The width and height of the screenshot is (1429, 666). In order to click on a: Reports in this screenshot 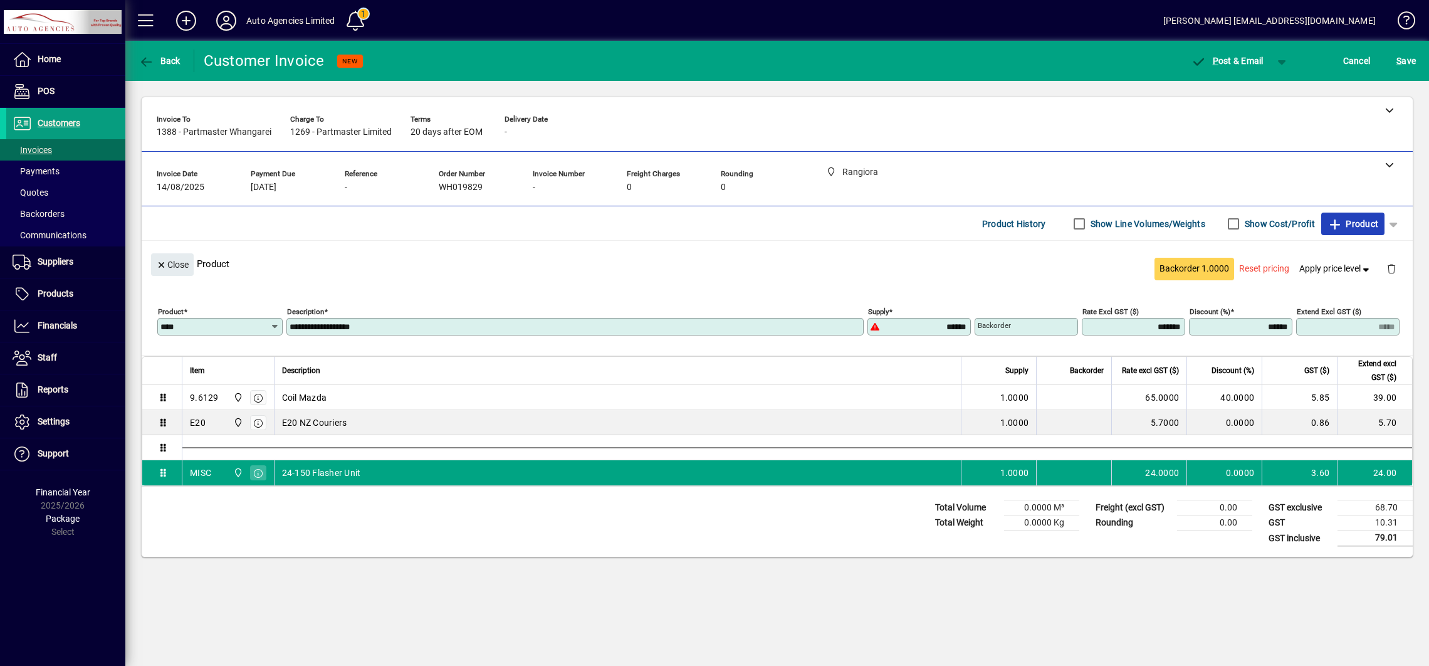, I will do `click(66, 390)`.